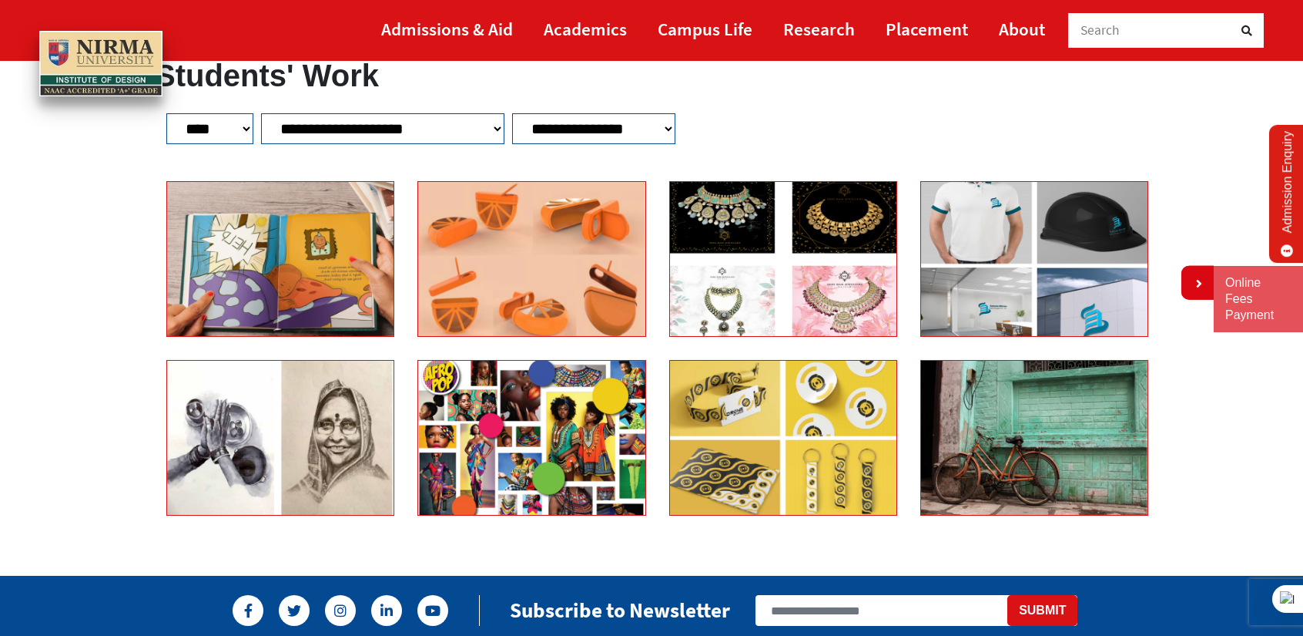  I want to click on h1: Students' Work, so click(652, 75).